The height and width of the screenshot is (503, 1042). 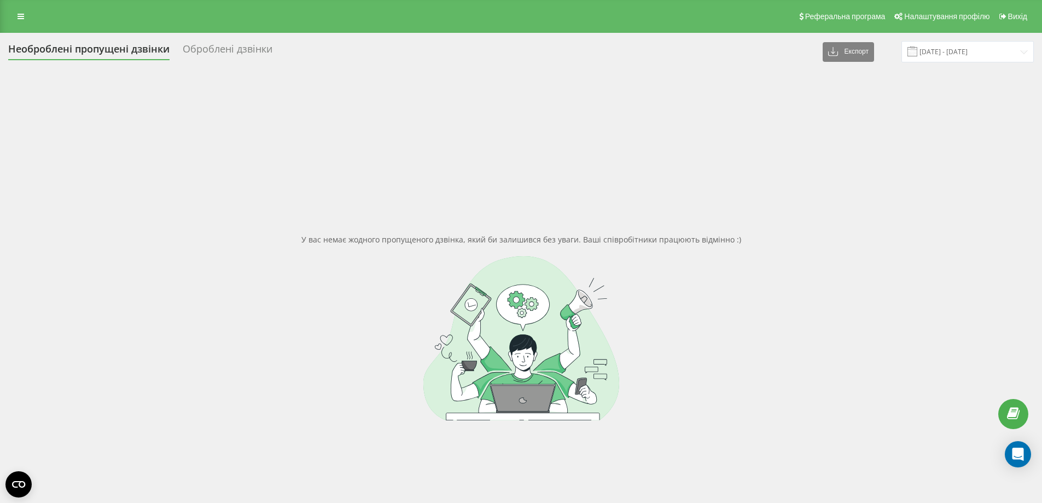 I want to click on div: Оброблені дзвінки, so click(x=227, y=51).